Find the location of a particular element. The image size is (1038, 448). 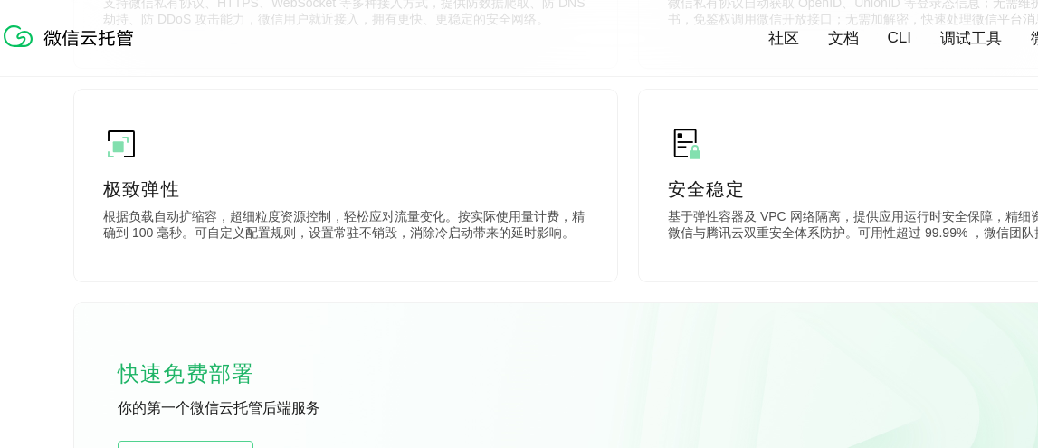

a: 社区 is located at coordinates (783, 38).